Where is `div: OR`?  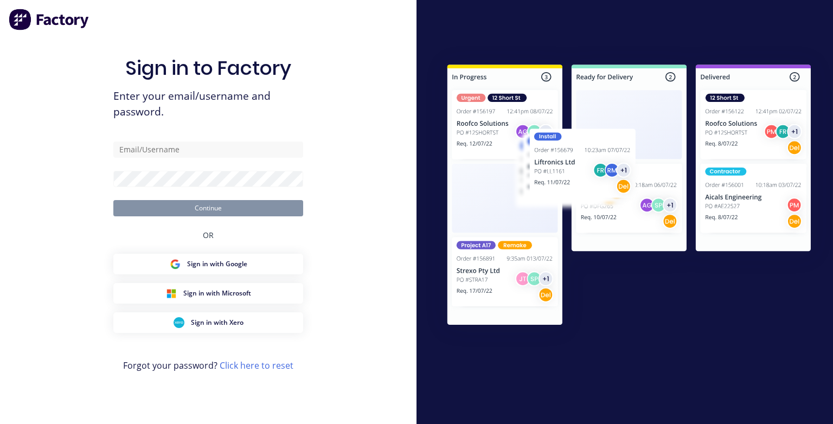 div: OR is located at coordinates (208, 235).